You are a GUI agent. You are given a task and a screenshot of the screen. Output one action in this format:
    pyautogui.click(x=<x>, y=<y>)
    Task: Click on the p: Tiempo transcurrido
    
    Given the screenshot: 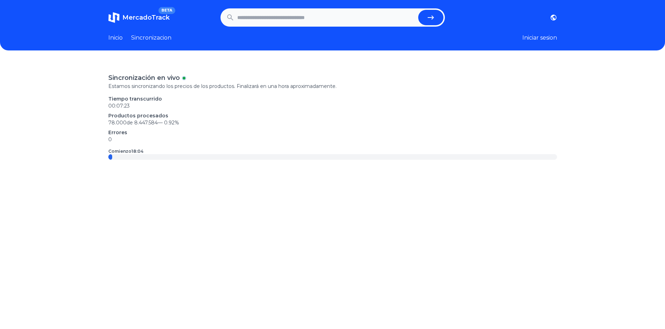 What is the action you would take?
    pyautogui.click(x=333, y=99)
    